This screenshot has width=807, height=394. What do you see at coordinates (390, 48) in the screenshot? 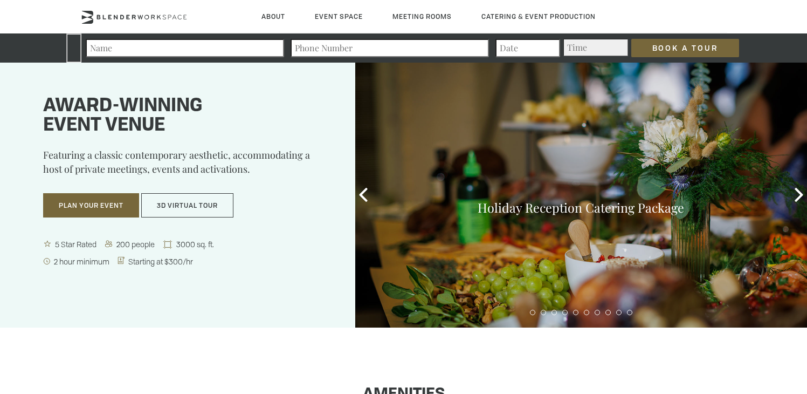
I see `input: Phone Number` at bounding box center [390, 48].